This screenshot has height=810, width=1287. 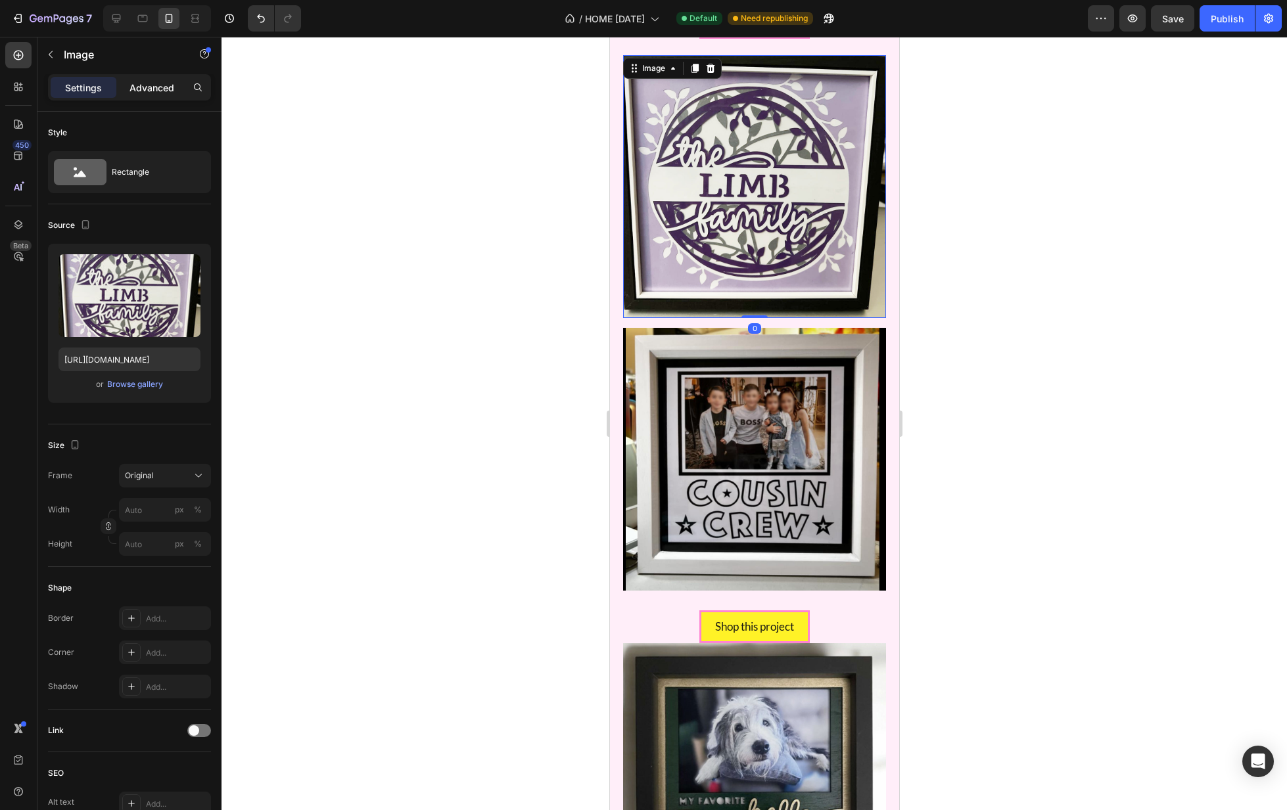 I want to click on div: Browse gallery, so click(x=135, y=385).